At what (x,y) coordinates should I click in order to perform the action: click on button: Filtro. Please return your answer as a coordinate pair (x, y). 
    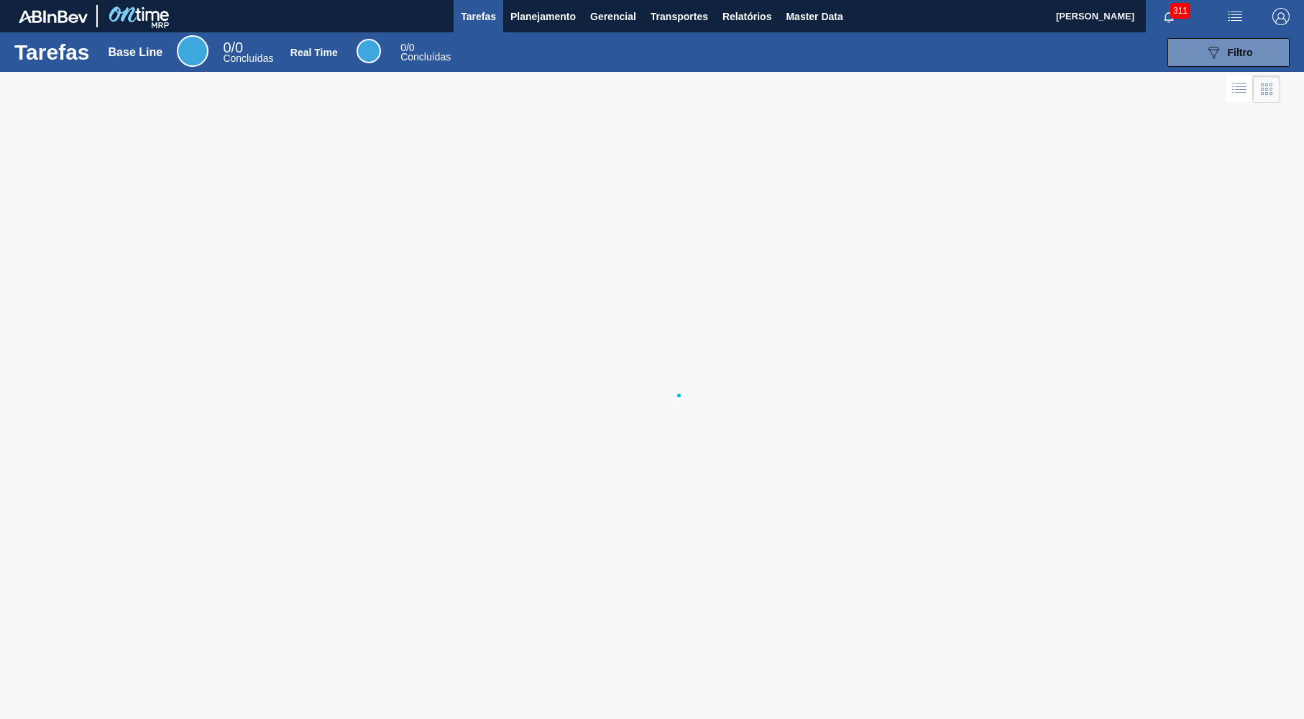
    Looking at the image, I should click on (1229, 52).